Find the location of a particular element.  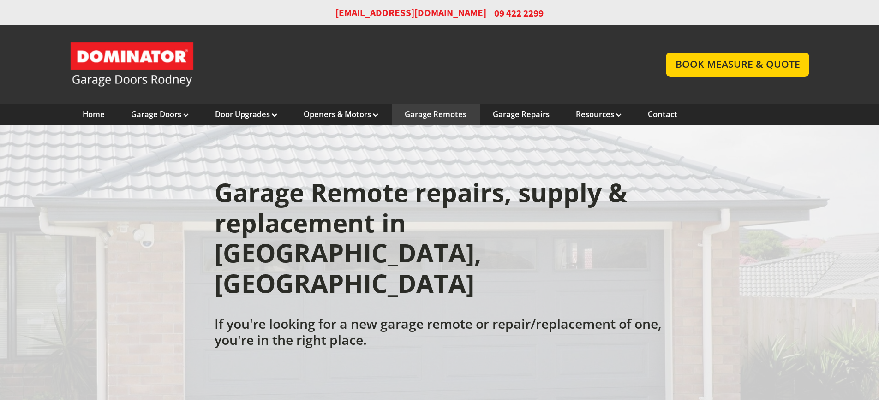

span: 09 422 2299 is located at coordinates (519, 13).